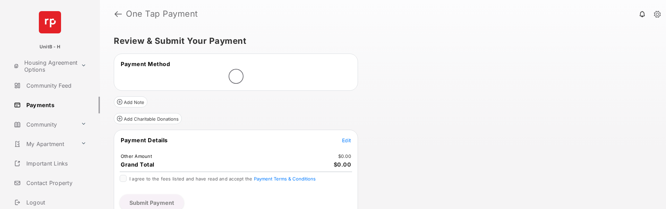  What do you see at coordinates (130, 102) in the screenshot?
I see `button: Add Note` at bounding box center [130, 102].